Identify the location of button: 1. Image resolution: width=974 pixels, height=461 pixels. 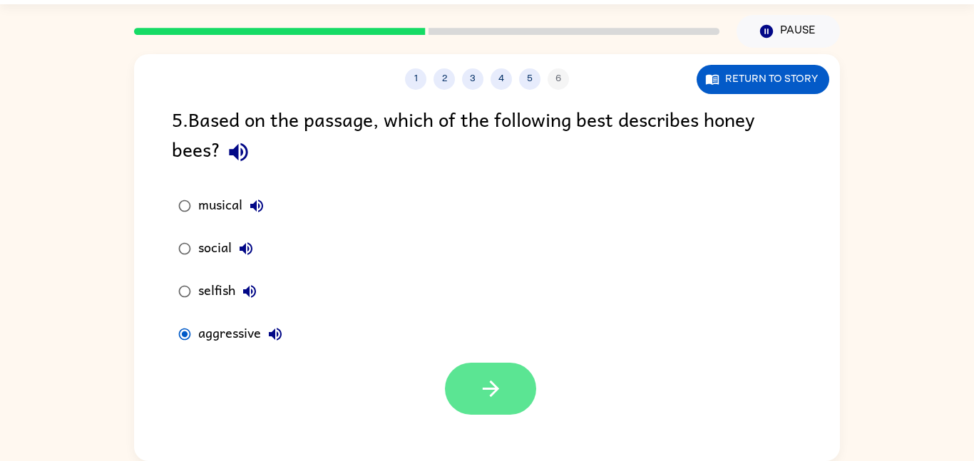
(416, 79).